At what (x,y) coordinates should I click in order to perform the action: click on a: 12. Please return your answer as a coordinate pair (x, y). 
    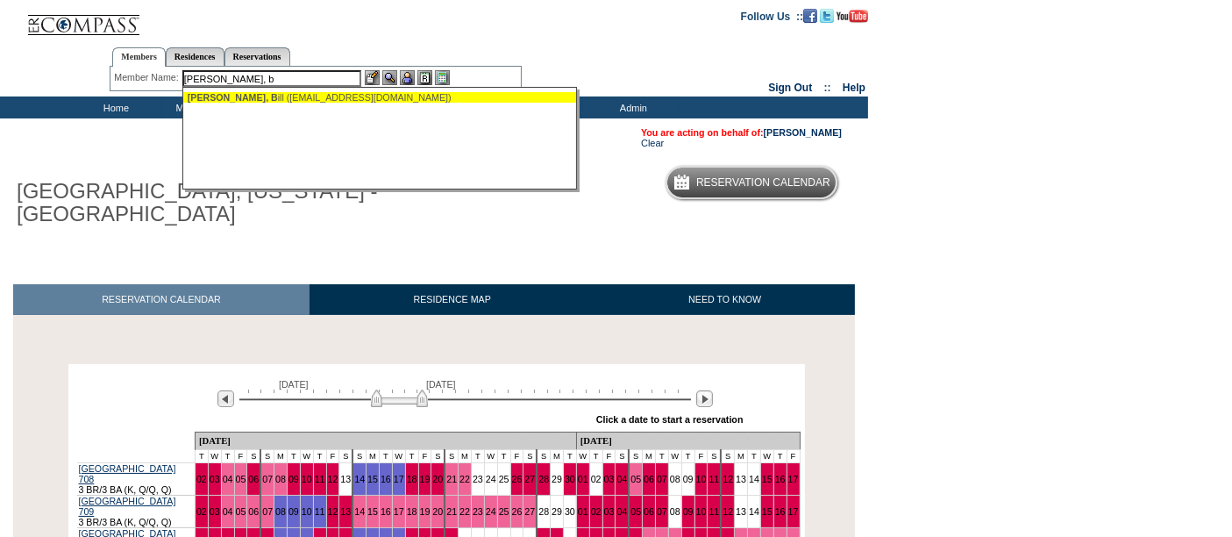
    Looking at the image, I should click on (333, 511).